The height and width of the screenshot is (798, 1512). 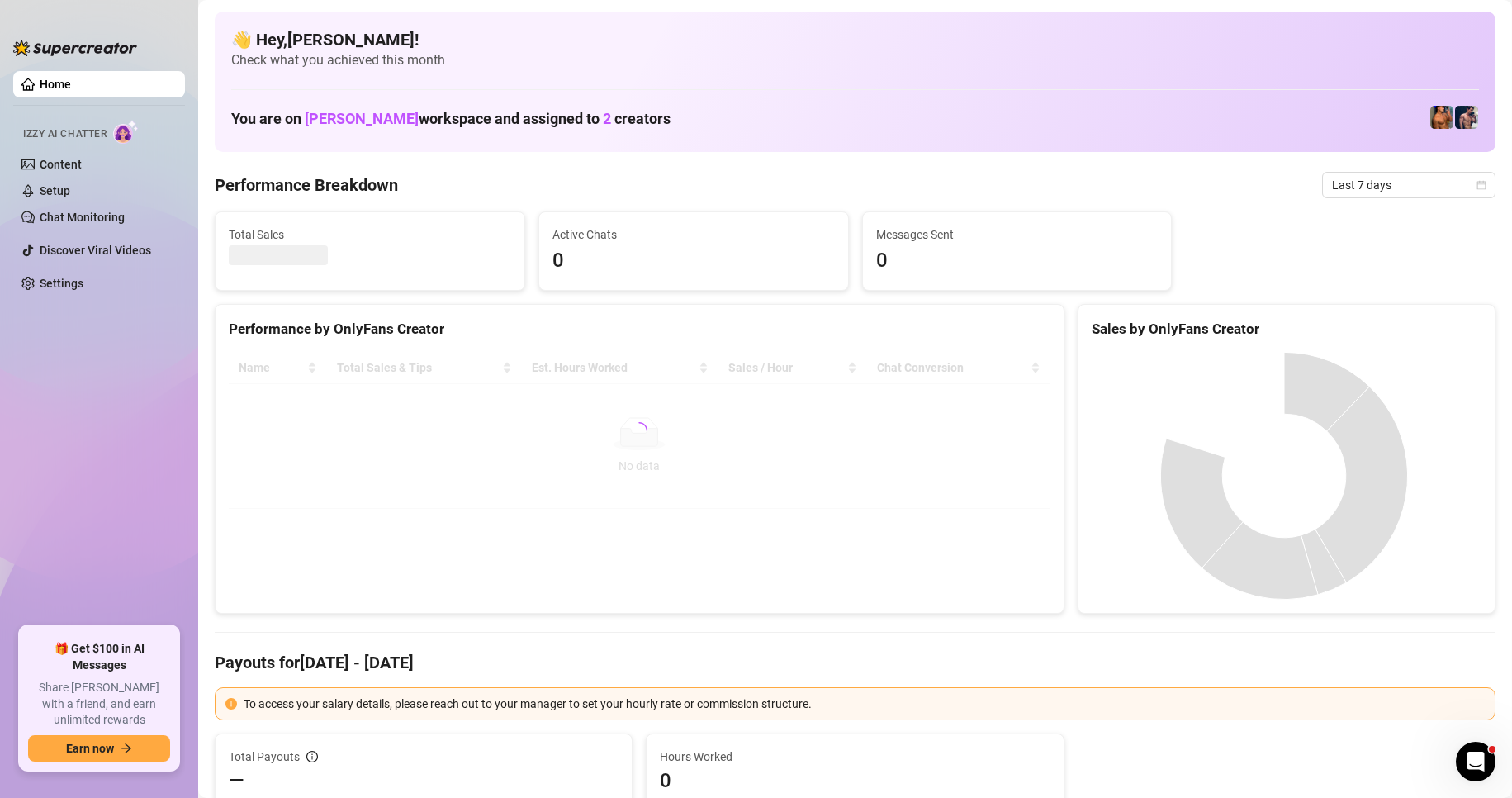 I want to click on span: Active Chats, so click(x=694, y=235).